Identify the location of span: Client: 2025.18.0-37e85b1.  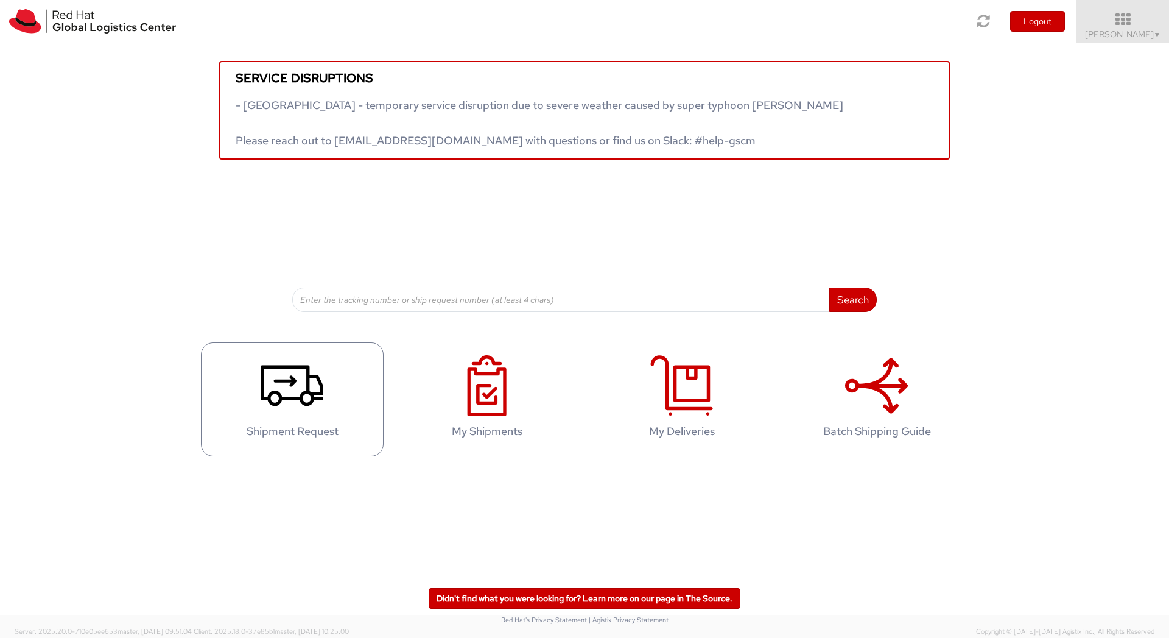
(271, 631).